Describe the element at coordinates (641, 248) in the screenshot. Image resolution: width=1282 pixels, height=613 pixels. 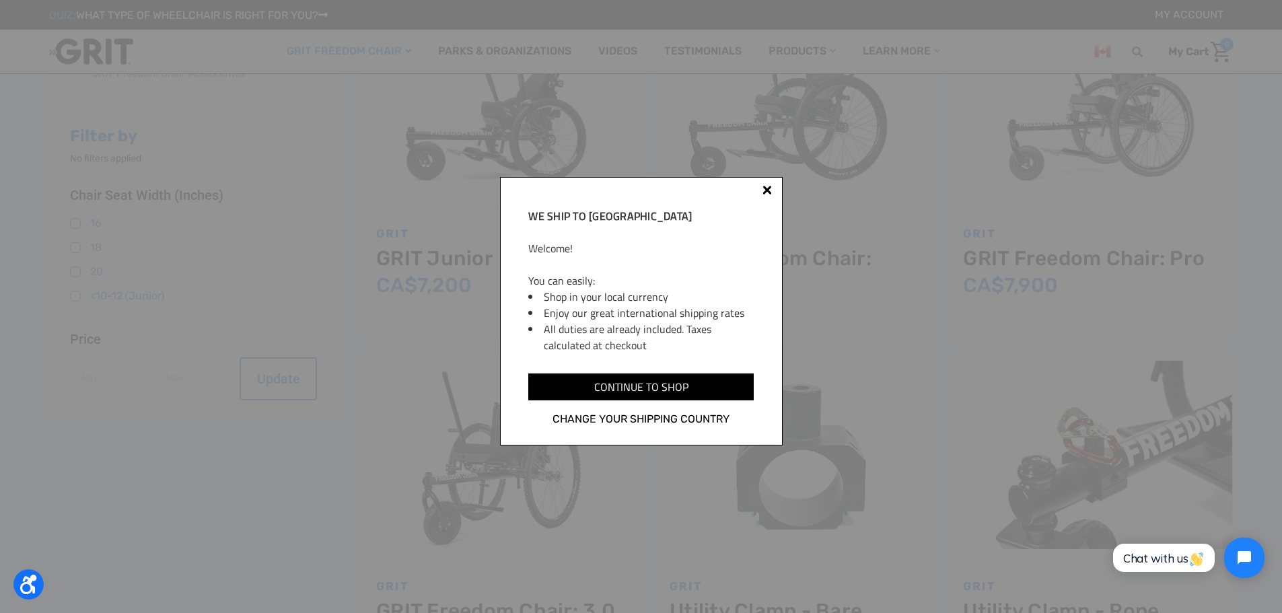
I see `p: Welcome!` at that location.